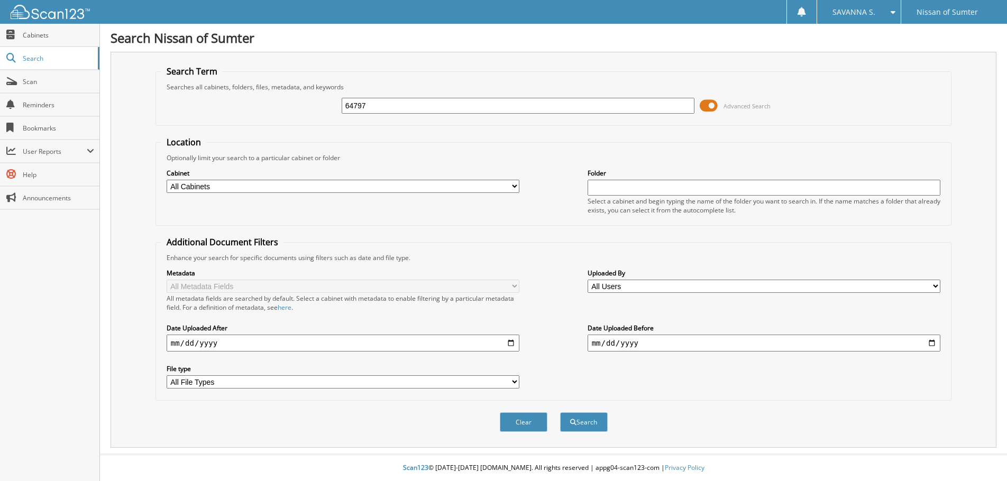 The width and height of the screenshot is (1007, 481). I want to click on a: Privacy Policy, so click(684, 468).